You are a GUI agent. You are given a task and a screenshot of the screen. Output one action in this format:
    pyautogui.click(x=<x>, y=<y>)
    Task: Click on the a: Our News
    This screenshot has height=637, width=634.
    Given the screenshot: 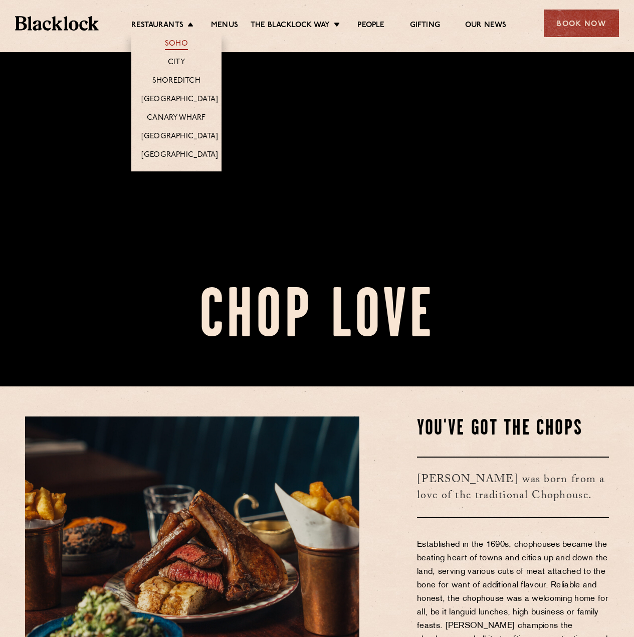 What is the action you would take?
    pyautogui.click(x=486, y=26)
    